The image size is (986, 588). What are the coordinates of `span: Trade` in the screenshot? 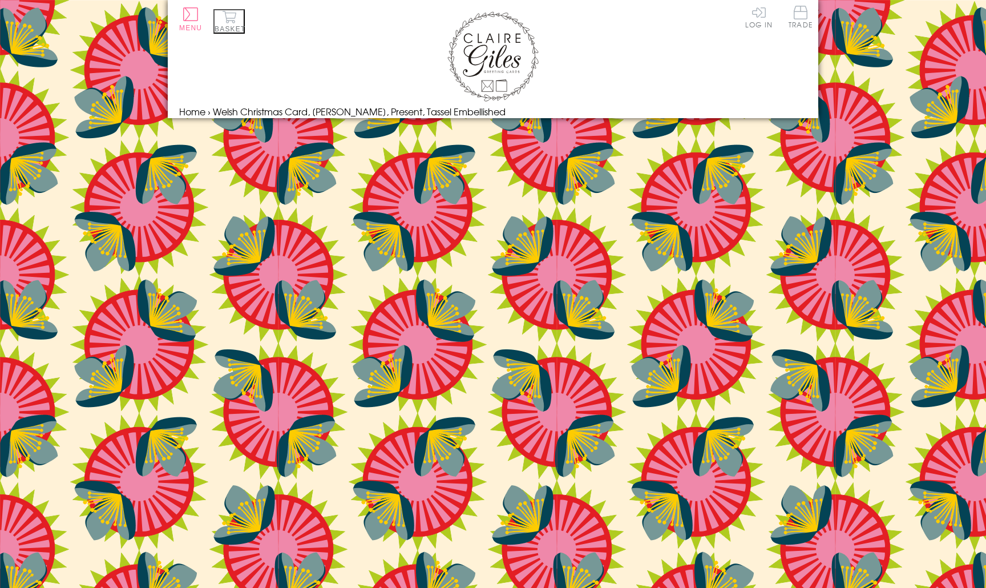 It's located at (801, 17).